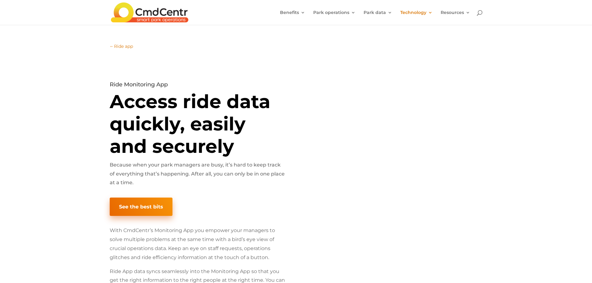 This screenshot has height=283, width=592. Describe the element at coordinates (149, 12) in the screenshot. I see `img: CmdCentr` at that location.